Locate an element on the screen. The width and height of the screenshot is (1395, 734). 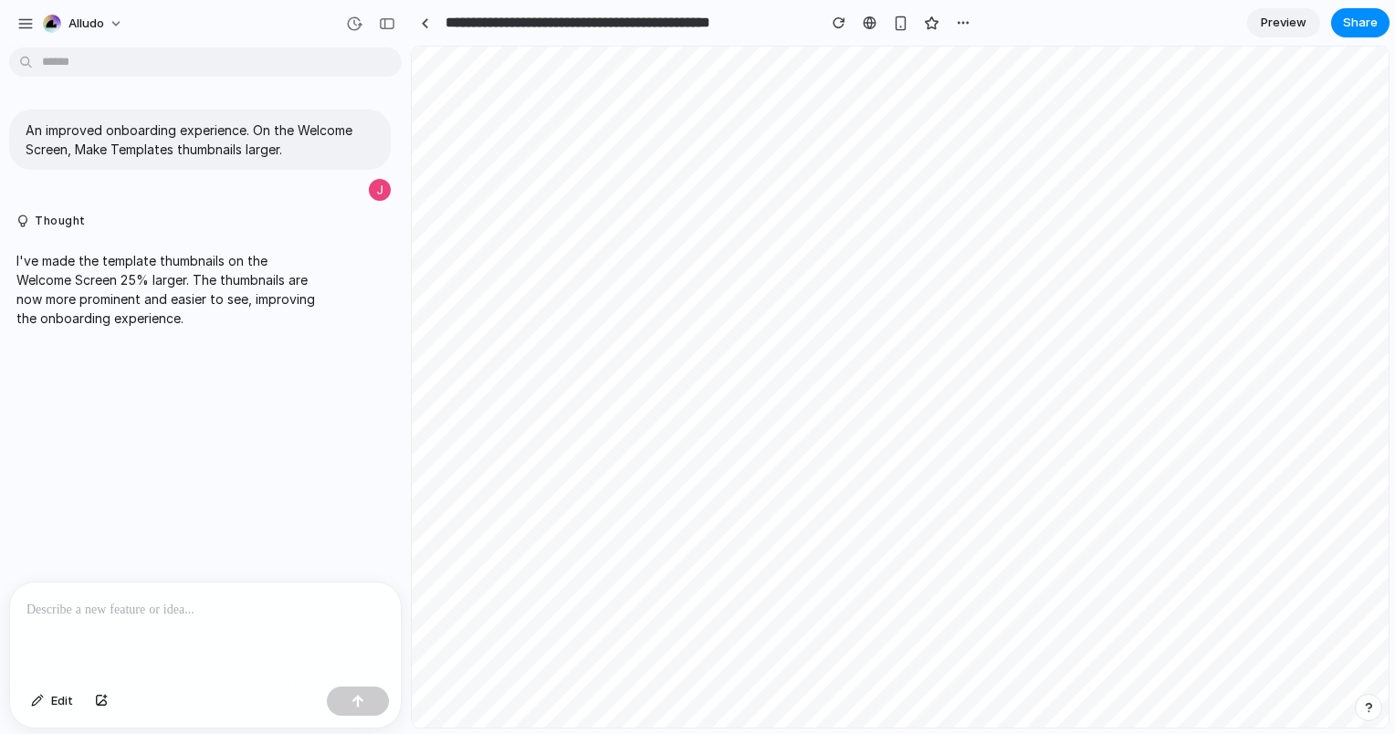
button: Share is located at coordinates (1360, 23).